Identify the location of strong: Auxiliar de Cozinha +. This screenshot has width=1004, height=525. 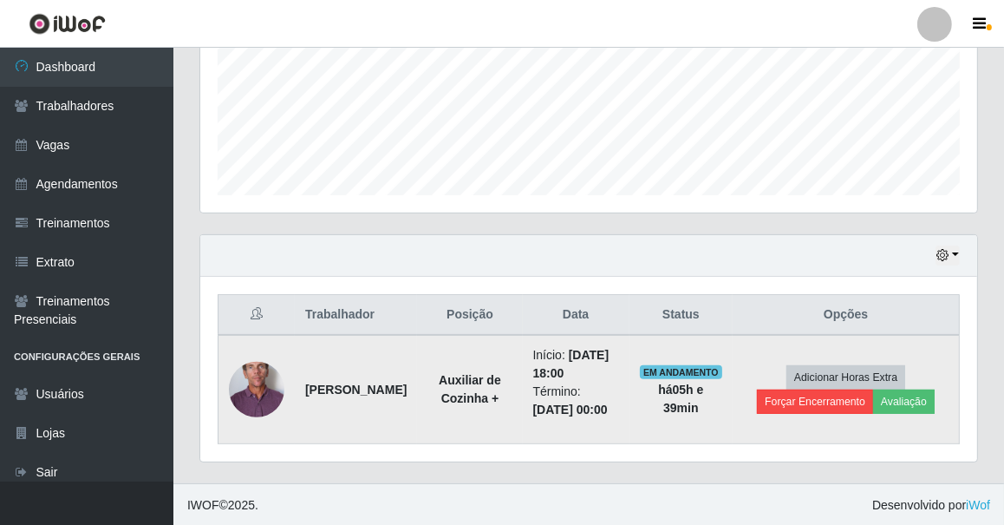
(470, 389).